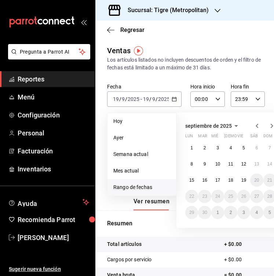 The image size is (274, 276). Describe the element at coordinates (144, 86) in the screenshot. I see `label: Fecha` at that location.